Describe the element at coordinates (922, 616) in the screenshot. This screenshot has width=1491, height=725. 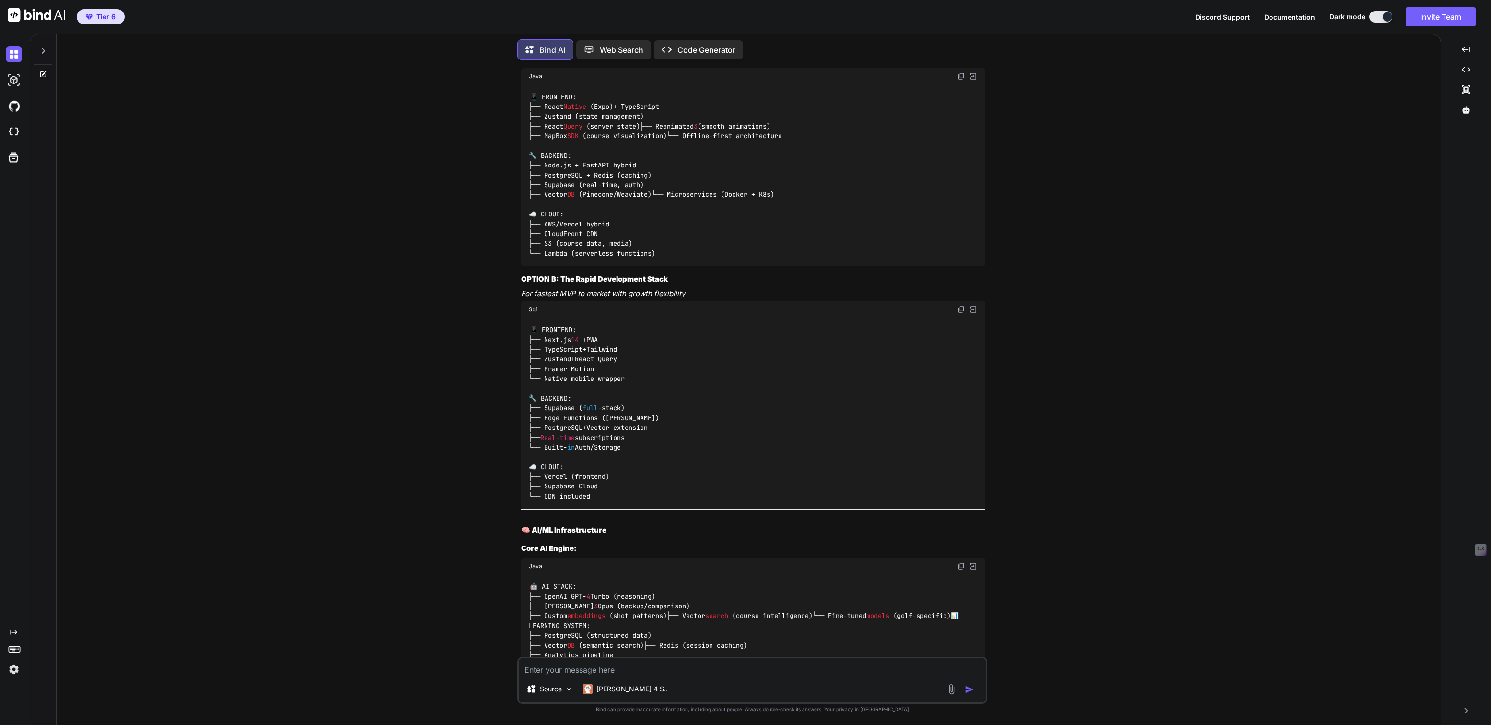
I see `span: (golf-specific)` at that location.